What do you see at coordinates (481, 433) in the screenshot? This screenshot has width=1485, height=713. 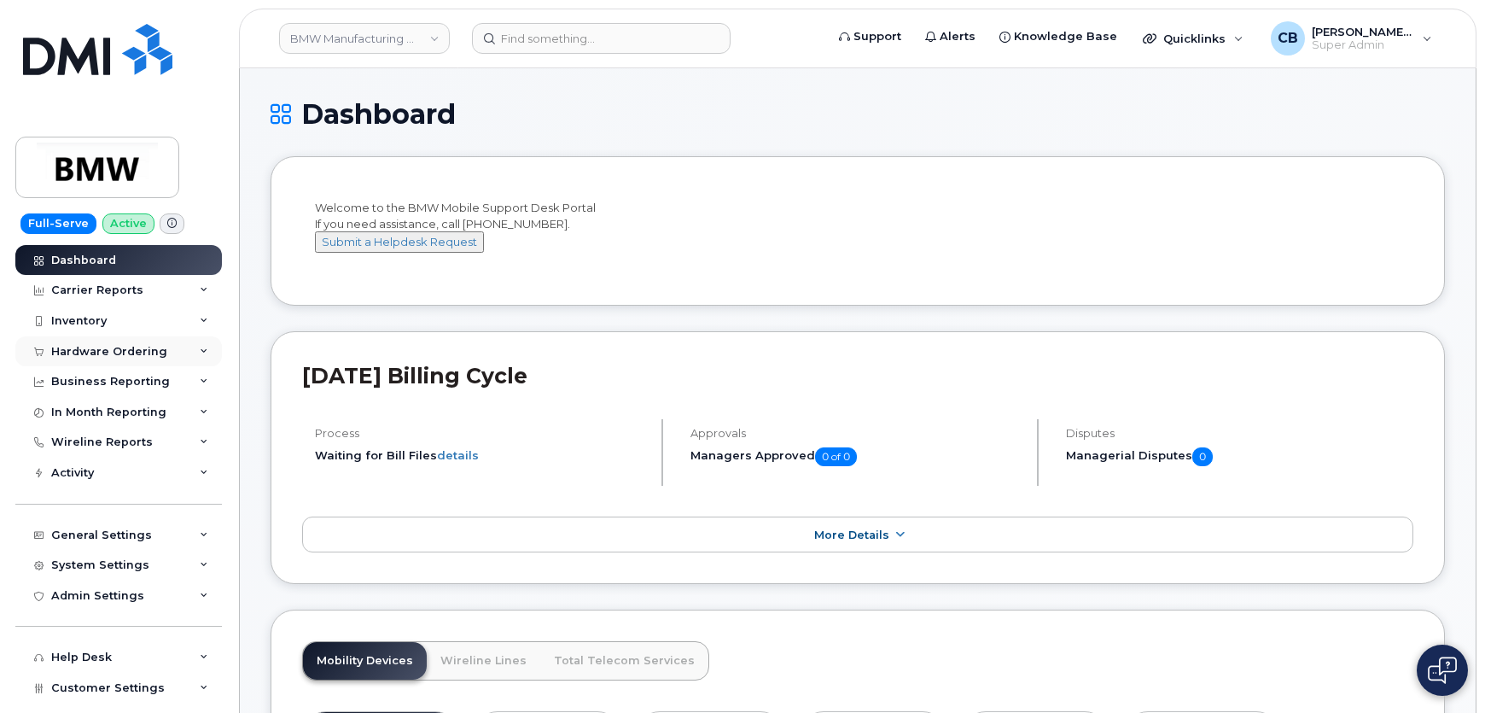 I see `h4: Process` at bounding box center [481, 433].